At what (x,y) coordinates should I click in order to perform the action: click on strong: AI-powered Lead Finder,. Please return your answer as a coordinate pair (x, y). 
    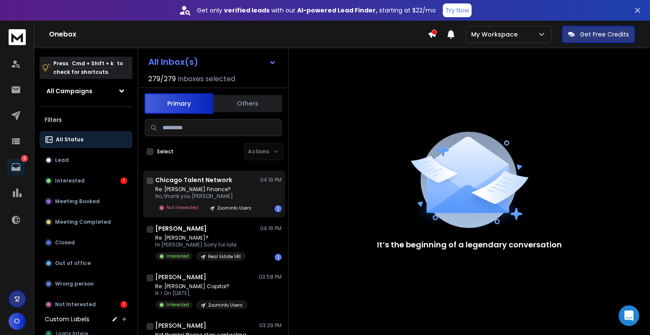
    Looking at the image, I should click on (337, 10).